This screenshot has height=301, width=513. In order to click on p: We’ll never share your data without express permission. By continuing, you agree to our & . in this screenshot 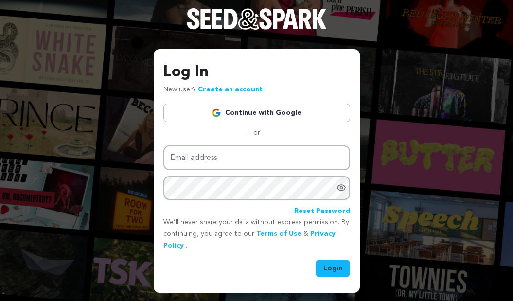, I will do `click(257, 234)`.